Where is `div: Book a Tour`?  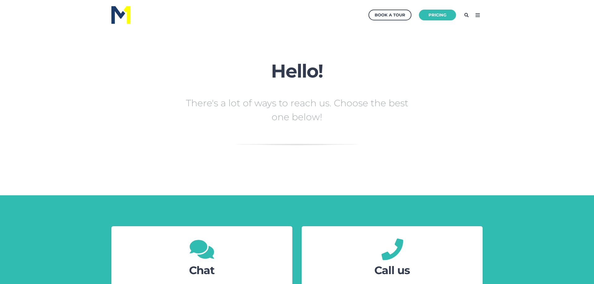 div: Book a Tour is located at coordinates (390, 15).